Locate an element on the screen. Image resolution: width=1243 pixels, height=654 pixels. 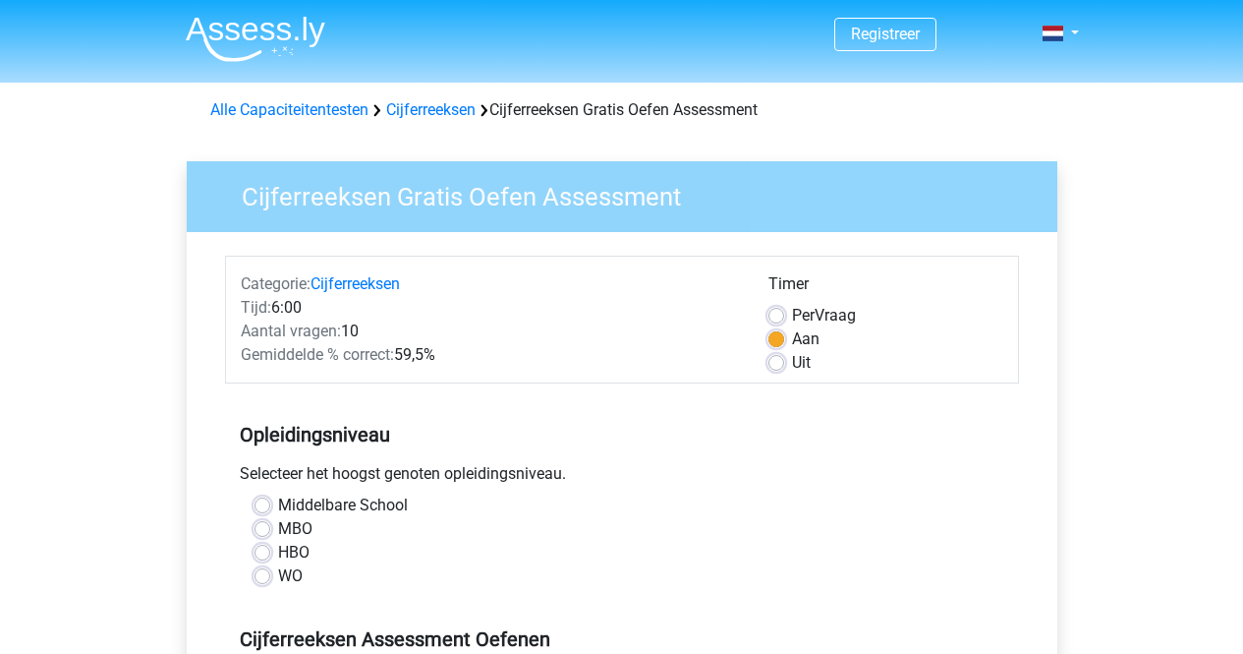
label: Middelbare School is located at coordinates (343, 505).